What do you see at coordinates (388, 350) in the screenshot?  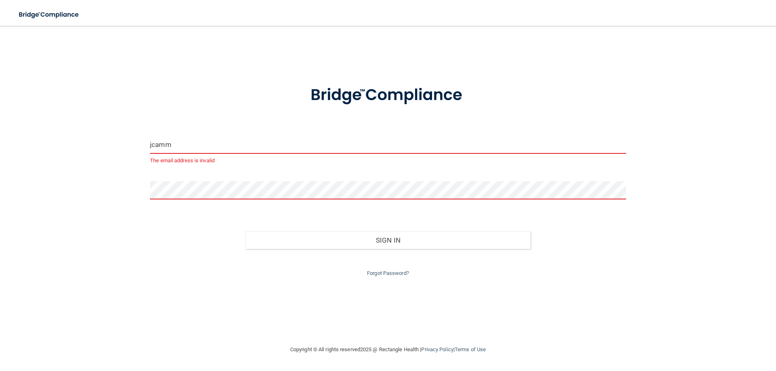 I see `div: Copyright © All rights reserved 2025 @ Rectangle Health | |` at bounding box center [388, 350].